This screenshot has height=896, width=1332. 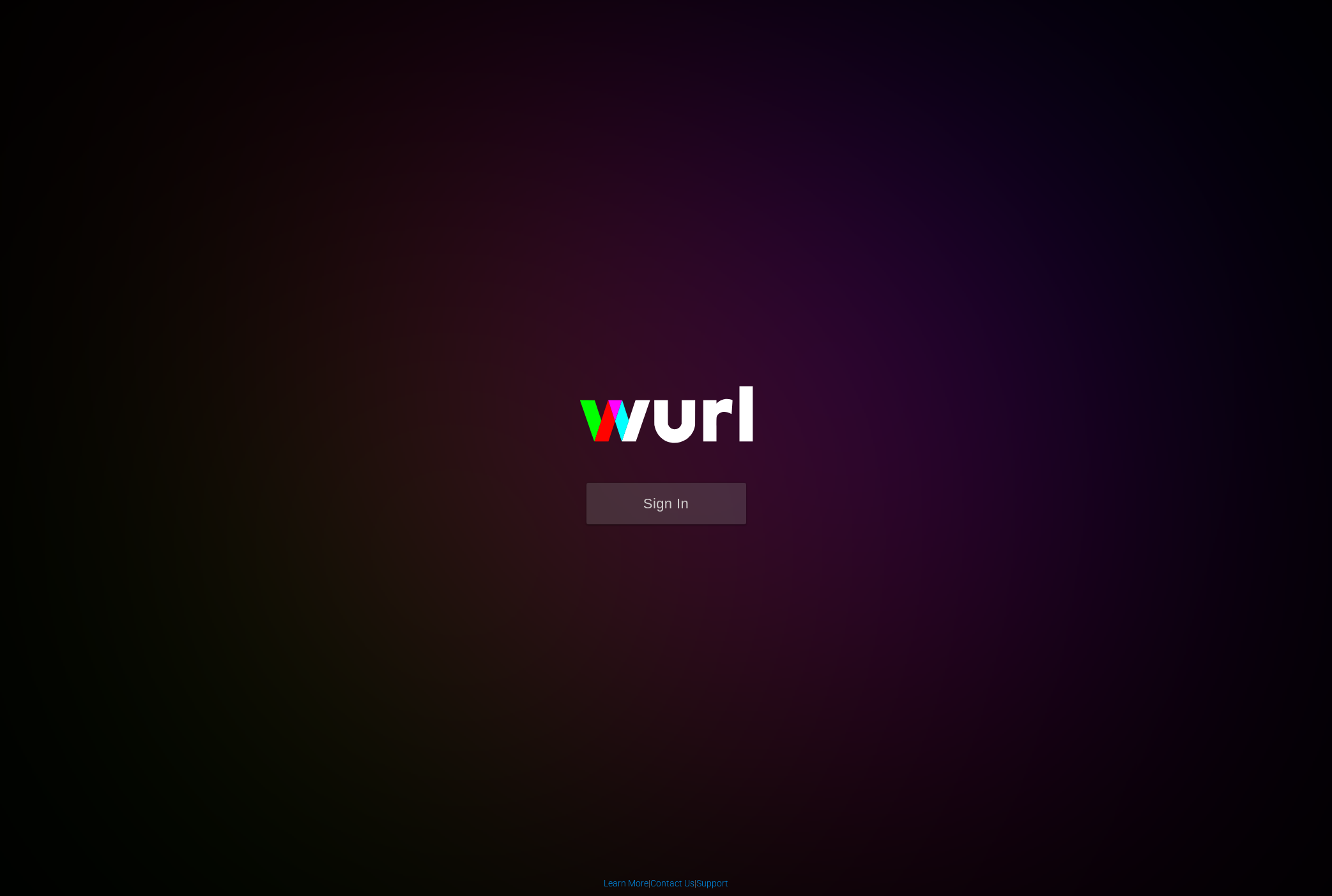 What do you see at coordinates (666, 503) in the screenshot?
I see `button: Sign In` at bounding box center [666, 503].